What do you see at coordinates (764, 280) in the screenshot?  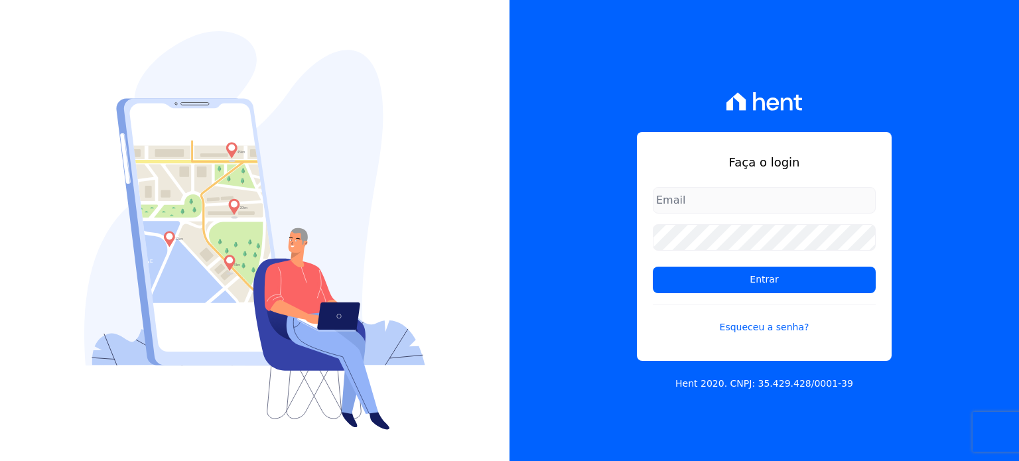 I see `input: Entrar` at bounding box center [764, 280].